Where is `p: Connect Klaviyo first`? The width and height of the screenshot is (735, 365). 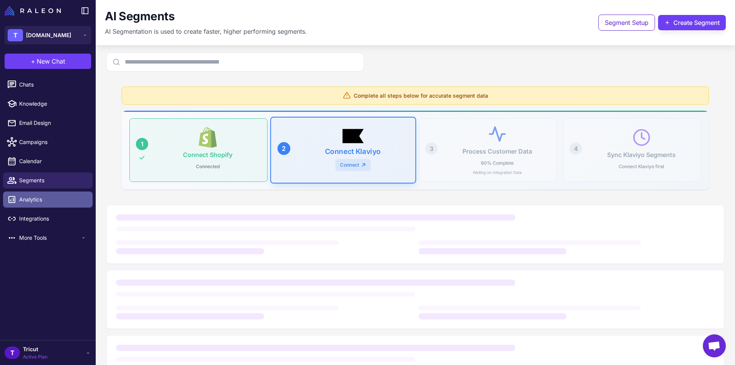 p: Connect Klaviyo first is located at coordinates (642, 167).